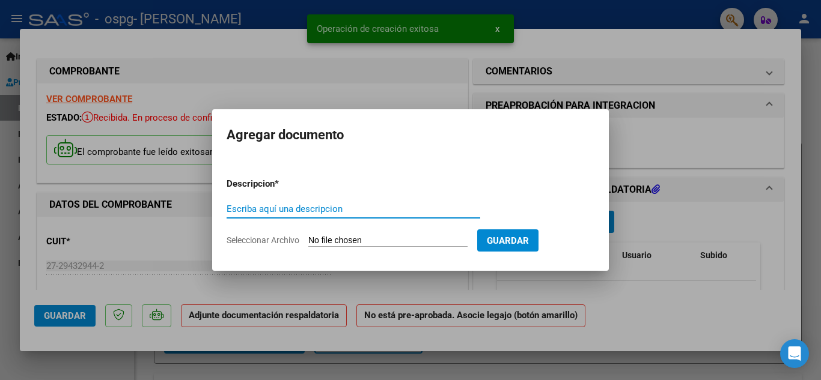  What do you see at coordinates (410, 135) in the screenshot?
I see `h2: Agregar documento` at bounding box center [410, 135].